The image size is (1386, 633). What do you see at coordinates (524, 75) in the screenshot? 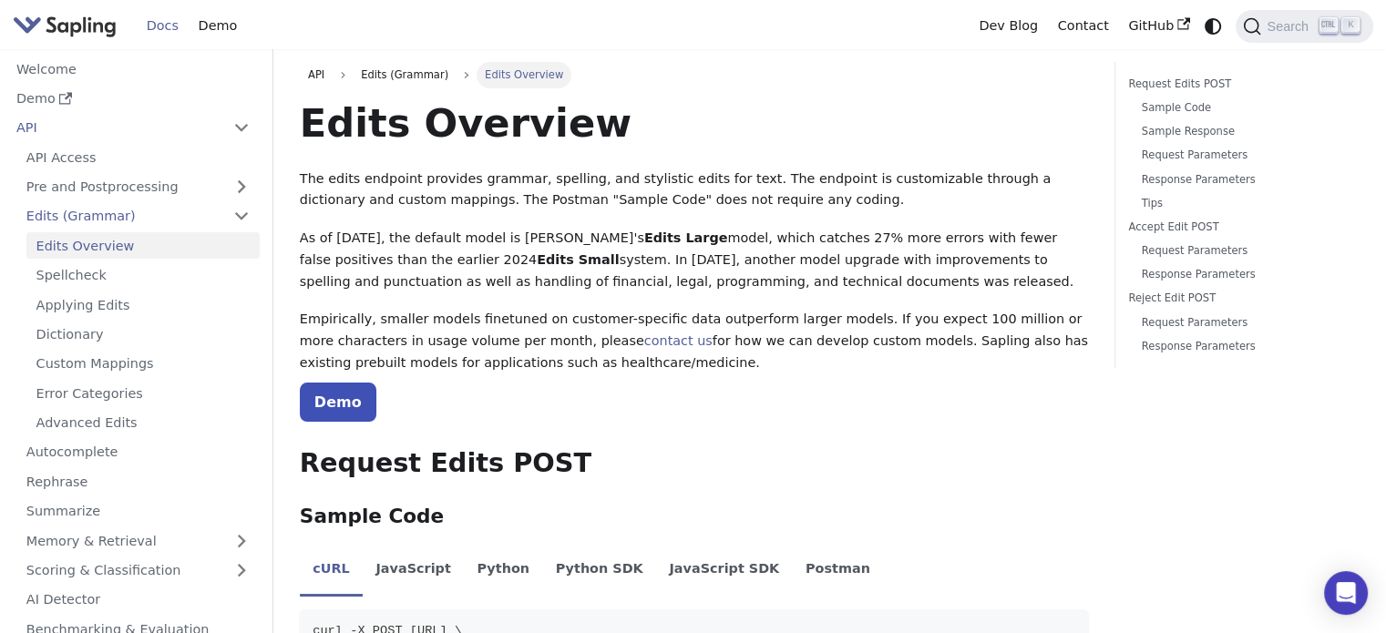
I see `span: Edits Overview` at bounding box center [524, 75].